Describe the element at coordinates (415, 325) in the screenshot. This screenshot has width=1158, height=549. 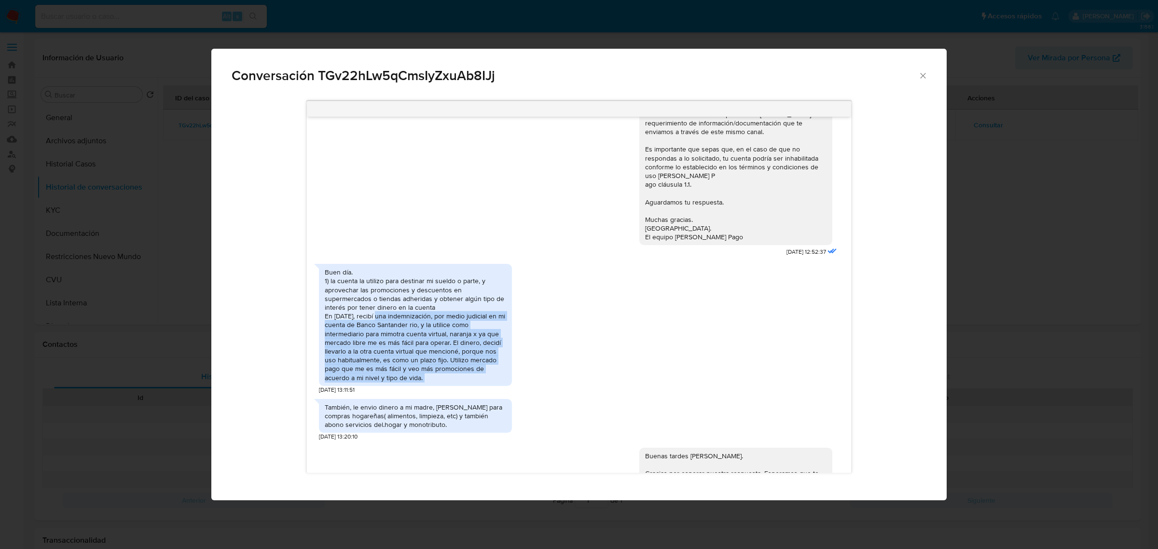
I see `div: Buen día. 1) la cuenta la utilizo para destinar mi sueldo o parte, y aprovechar las promociones y...` at that location.